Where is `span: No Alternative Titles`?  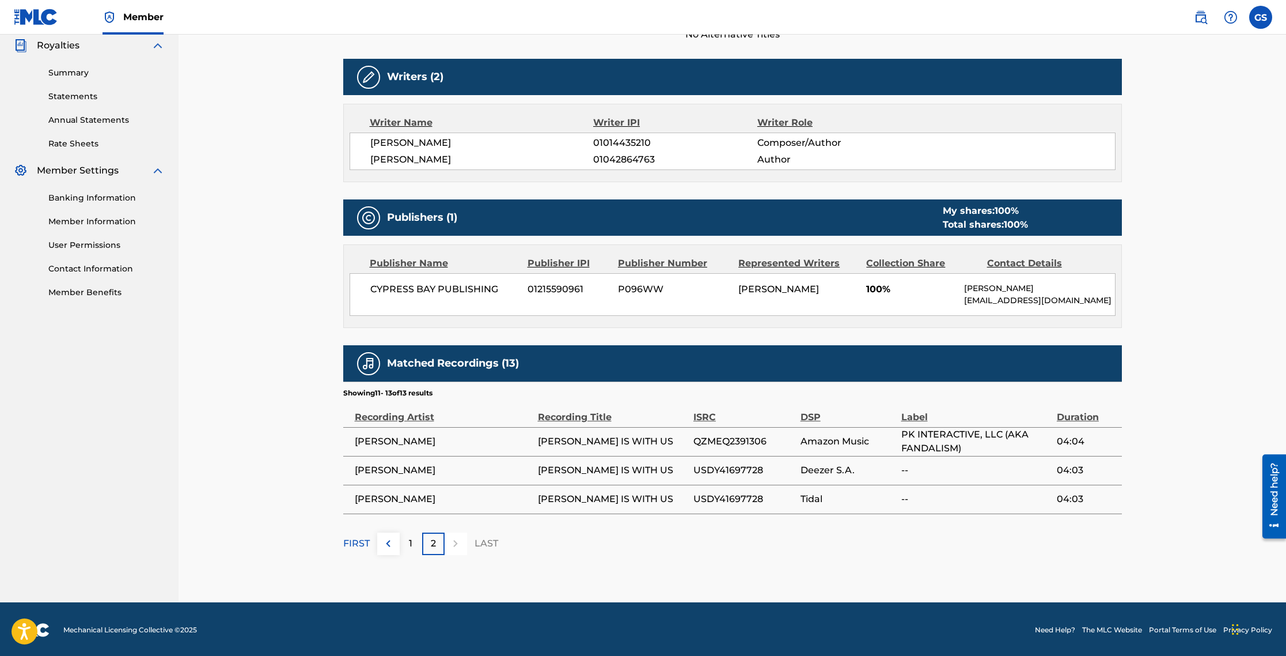 span: No Alternative Titles is located at coordinates (733, 35).